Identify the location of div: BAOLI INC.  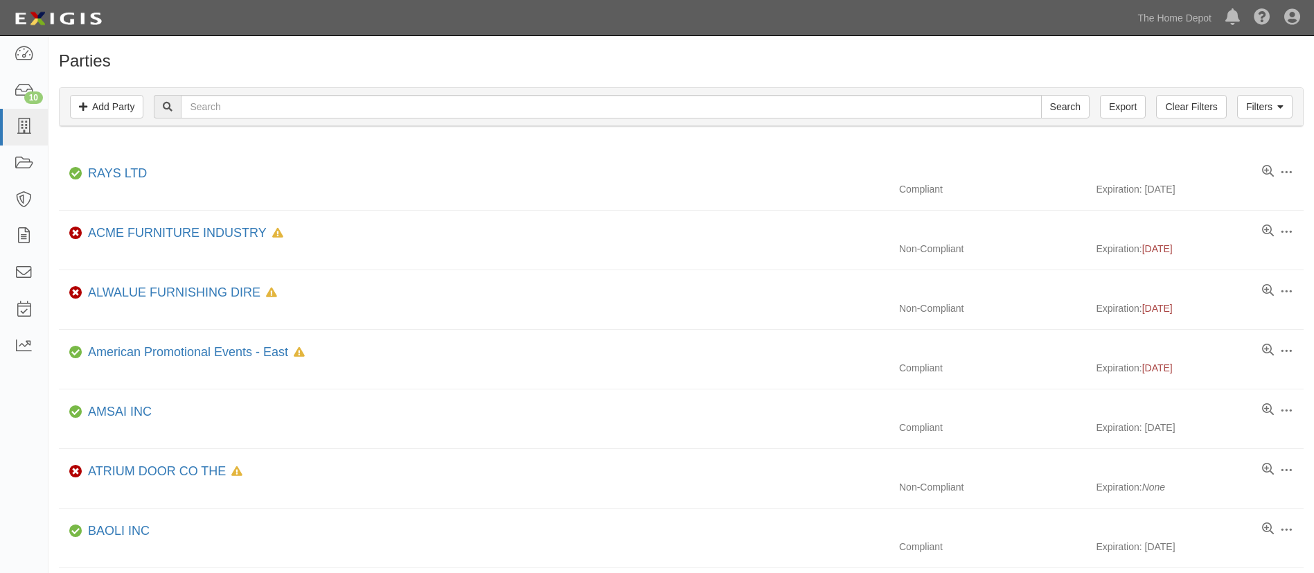
(116, 531).